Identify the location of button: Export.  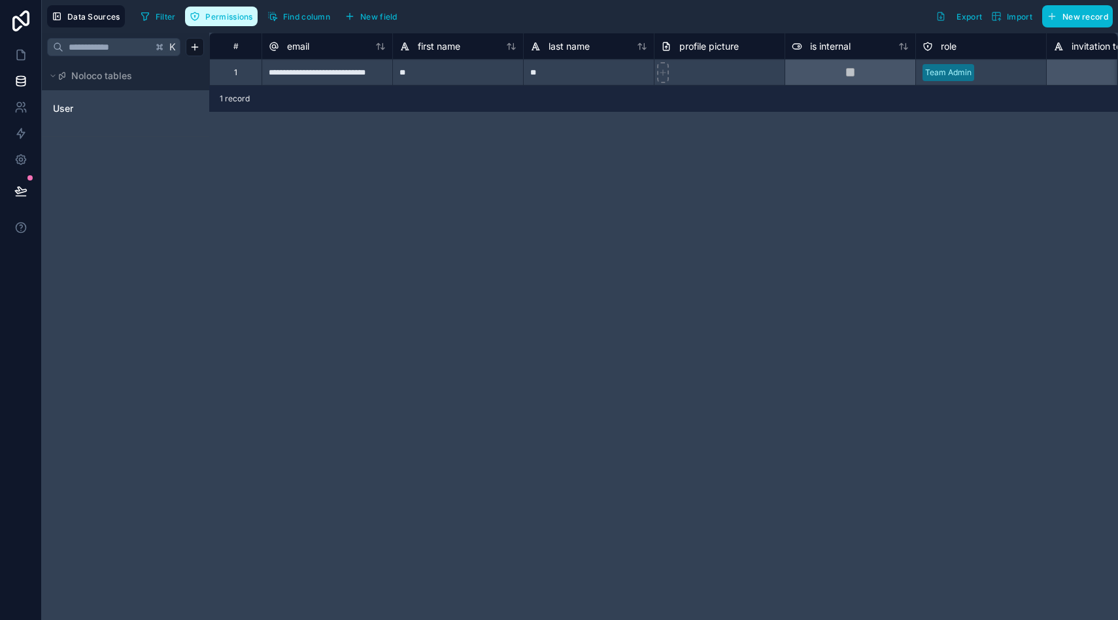
(959, 16).